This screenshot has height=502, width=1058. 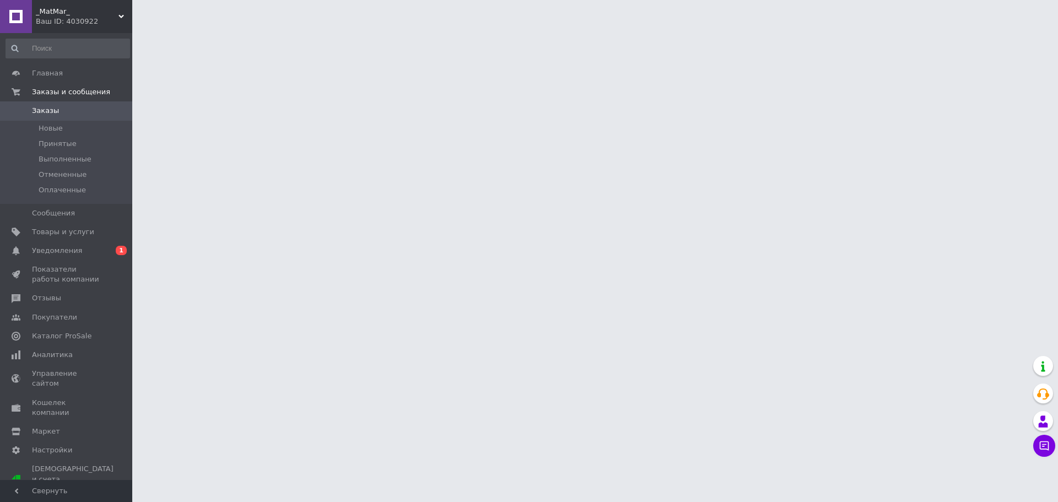 What do you see at coordinates (62, 336) in the screenshot?
I see `span: Каталог ProSale` at bounding box center [62, 336].